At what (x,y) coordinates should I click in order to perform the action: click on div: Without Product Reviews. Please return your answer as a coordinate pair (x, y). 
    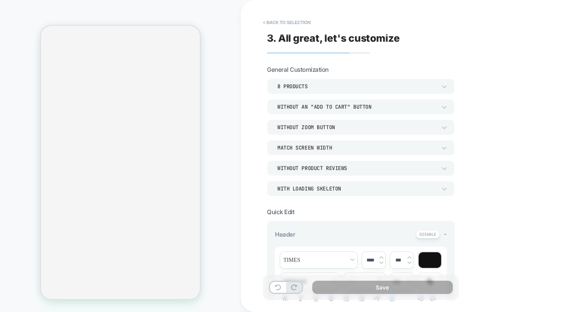
    Looking at the image, I should click on (357, 168).